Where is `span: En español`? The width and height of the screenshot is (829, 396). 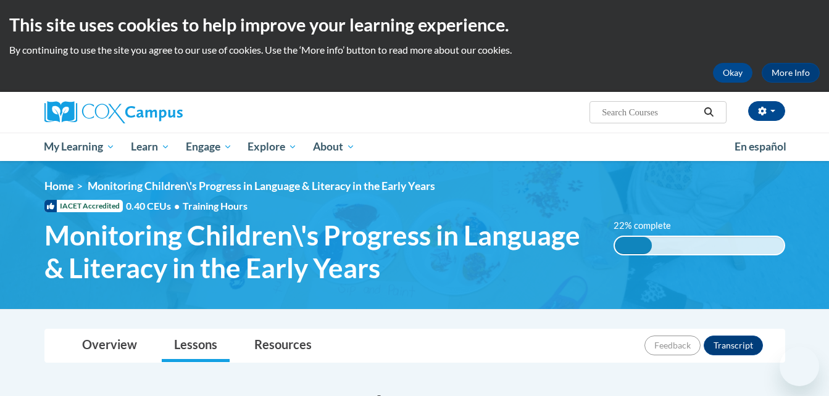
span: En español is located at coordinates (760, 146).